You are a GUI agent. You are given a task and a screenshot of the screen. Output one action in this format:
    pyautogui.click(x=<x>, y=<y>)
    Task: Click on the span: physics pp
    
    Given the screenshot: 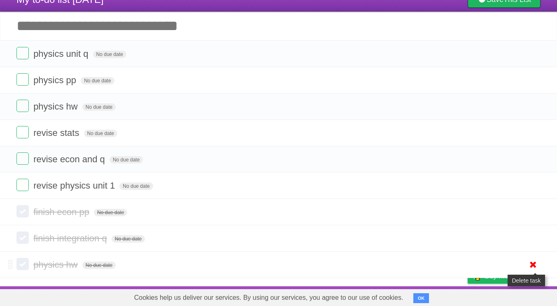 What is the action you would take?
    pyautogui.click(x=56, y=80)
    